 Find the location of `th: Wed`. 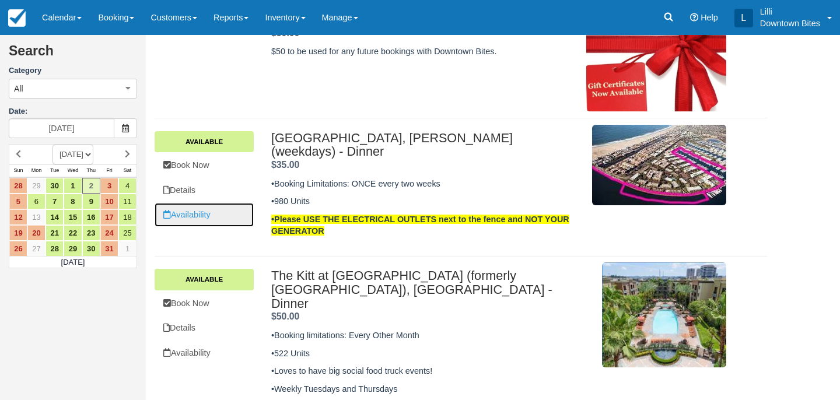

th: Wed is located at coordinates (72, 171).